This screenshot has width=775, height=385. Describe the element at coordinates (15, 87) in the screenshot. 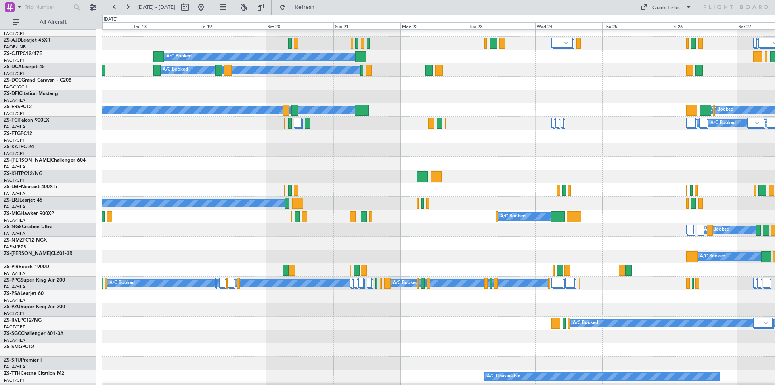

I see `a: FAGC/GCJ` at that location.